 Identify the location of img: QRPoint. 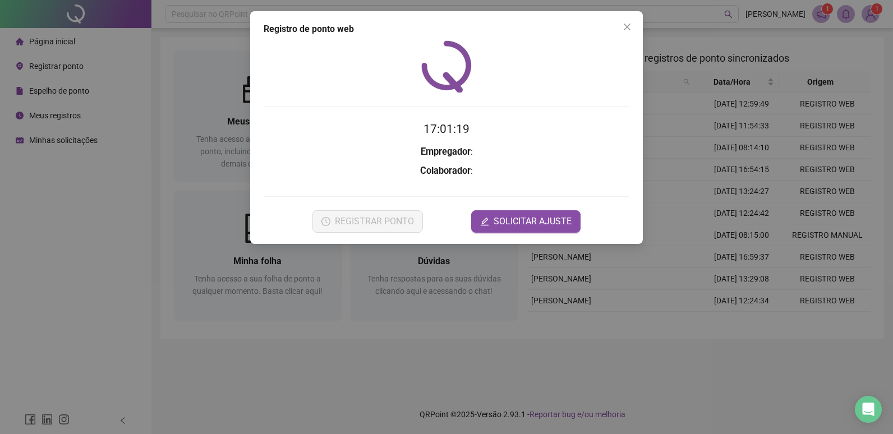
(447, 66).